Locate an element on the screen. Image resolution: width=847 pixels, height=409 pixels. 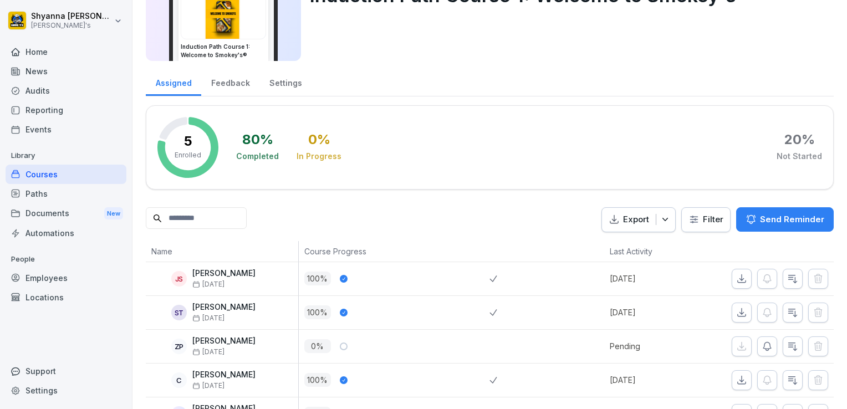
div: C is located at coordinates (179, 380).